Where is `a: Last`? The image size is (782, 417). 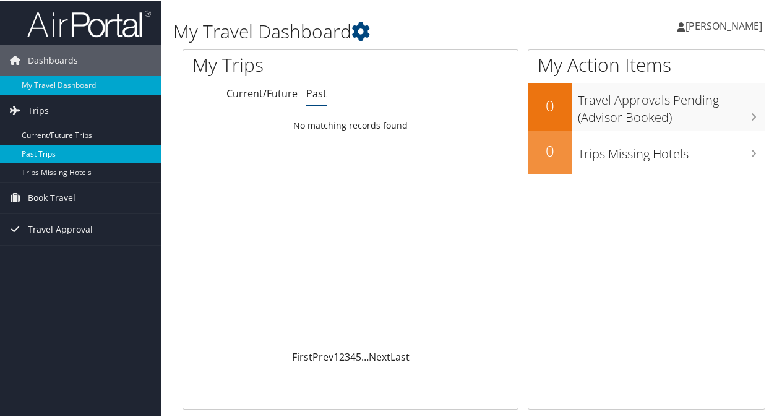 a: Last is located at coordinates (400, 356).